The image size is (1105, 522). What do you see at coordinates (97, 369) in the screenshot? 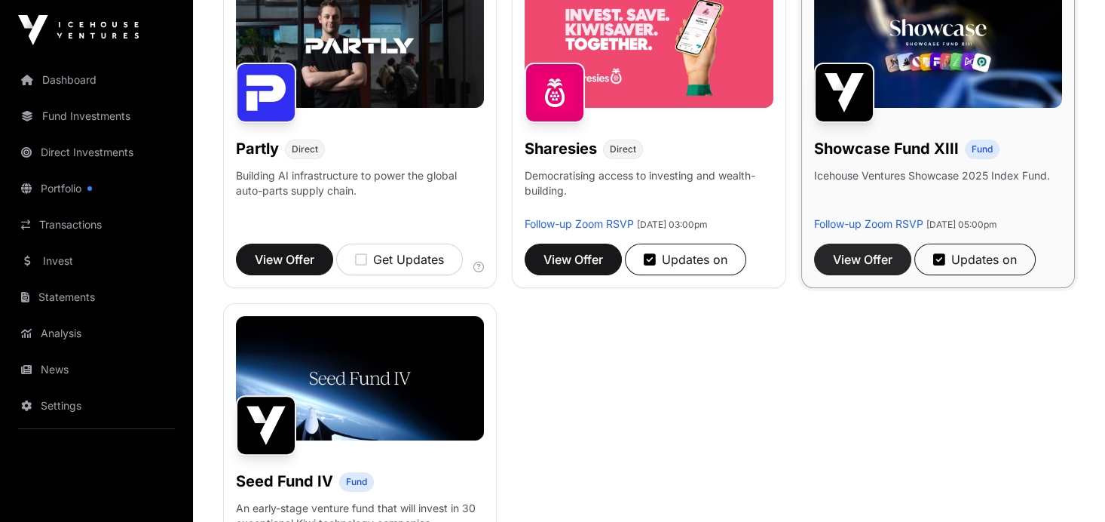
I see `a: News` at bounding box center [97, 369].